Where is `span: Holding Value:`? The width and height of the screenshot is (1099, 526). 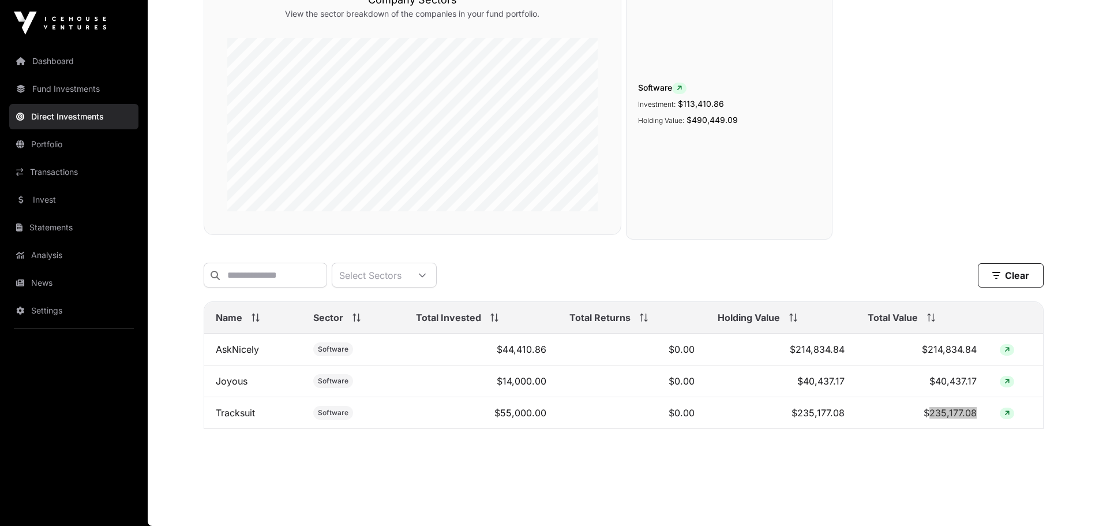 span: Holding Value: is located at coordinates (661, 120).